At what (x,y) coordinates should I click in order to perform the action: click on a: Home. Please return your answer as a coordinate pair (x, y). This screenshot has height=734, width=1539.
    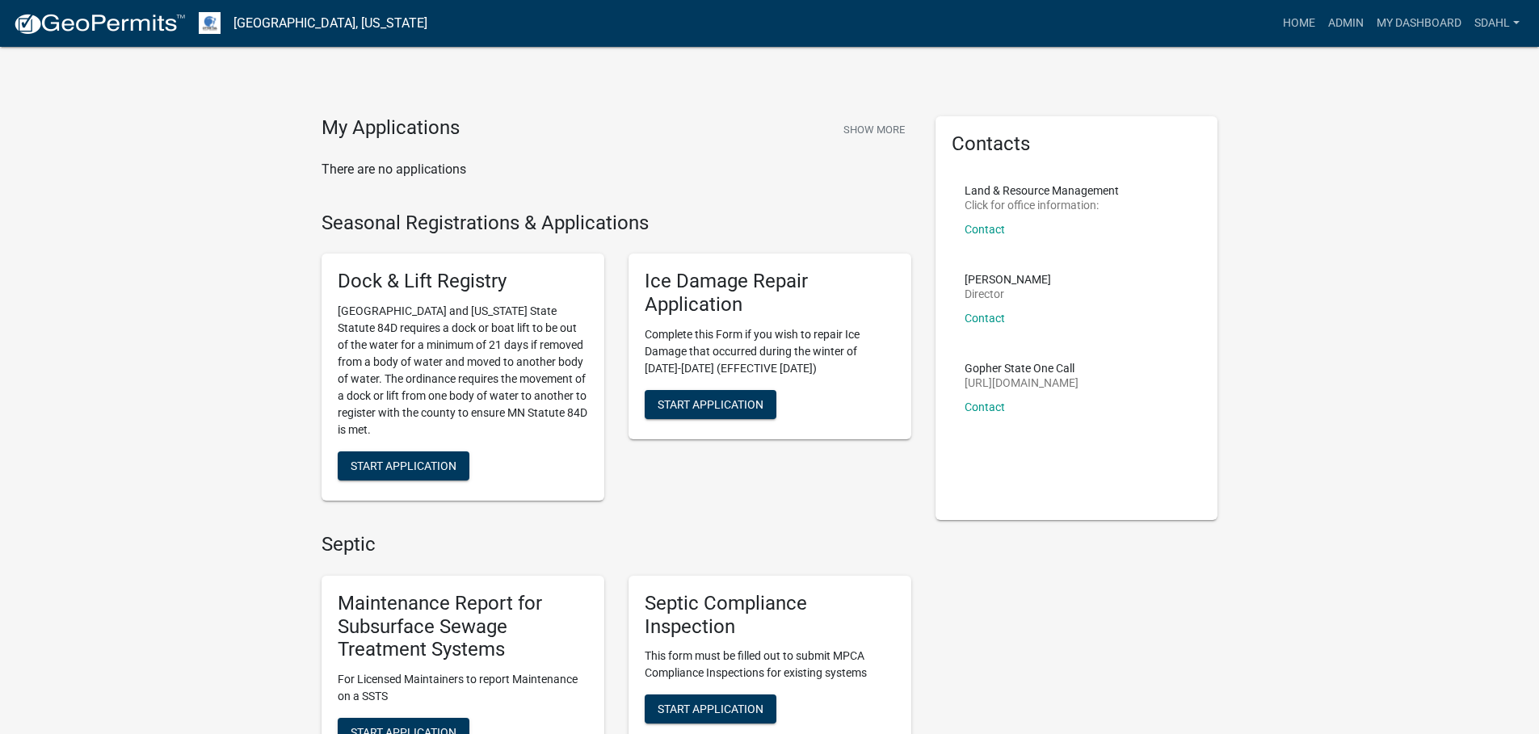
    Looking at the image, I should click on (1299, 23).